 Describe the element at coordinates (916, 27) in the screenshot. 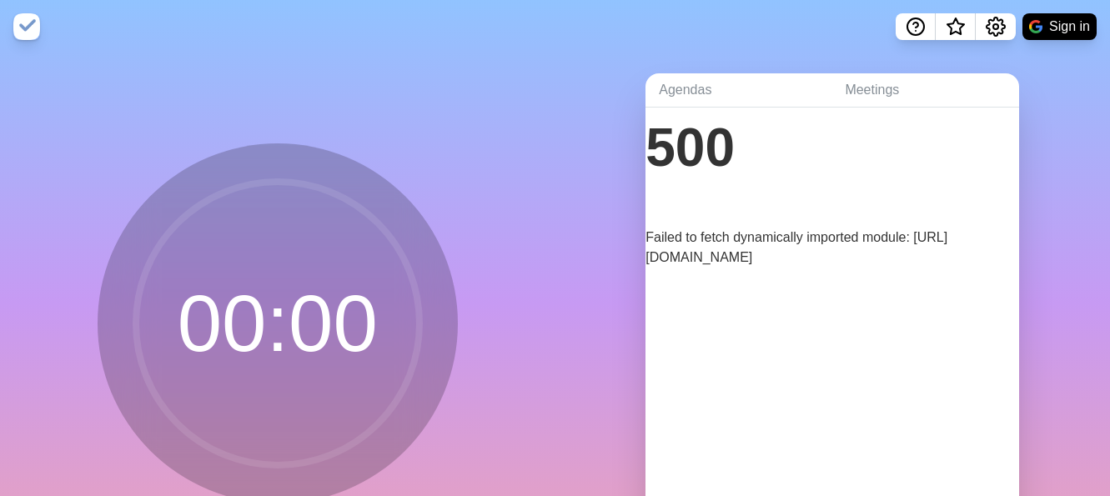

I see `button: Help` at that location.